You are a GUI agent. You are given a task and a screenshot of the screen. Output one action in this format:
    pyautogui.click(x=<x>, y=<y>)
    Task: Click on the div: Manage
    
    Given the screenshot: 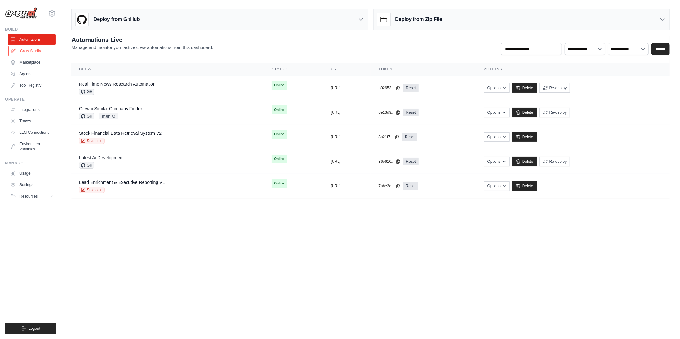 What is the action you would take?
    pyautogui.click(x=30, y=163)
    